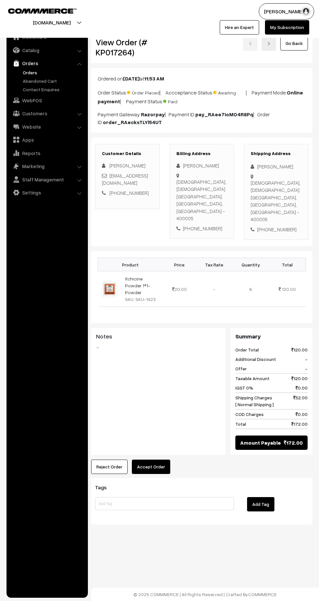 The image size is (319, 601). I want to click on a: Abandoned Cart, so click(53, 81).